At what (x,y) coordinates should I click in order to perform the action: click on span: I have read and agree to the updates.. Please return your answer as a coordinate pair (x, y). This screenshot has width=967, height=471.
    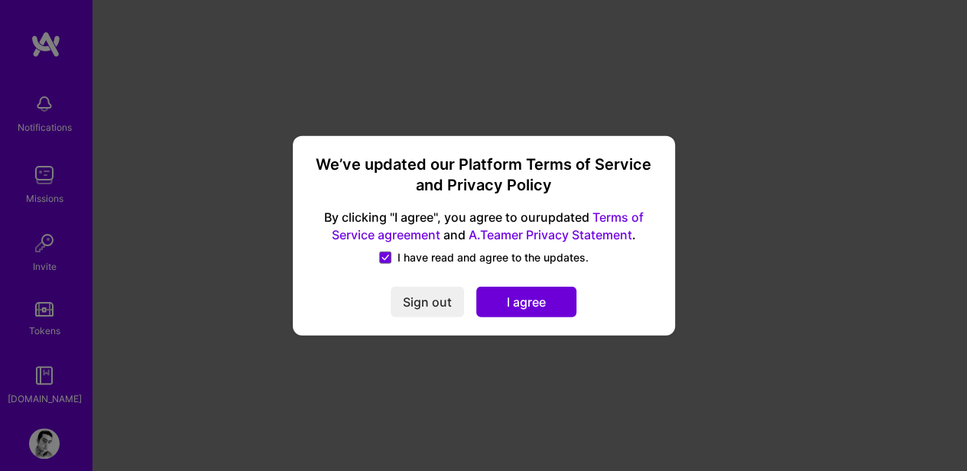
    Looking at the image, I should click on (493, 257).